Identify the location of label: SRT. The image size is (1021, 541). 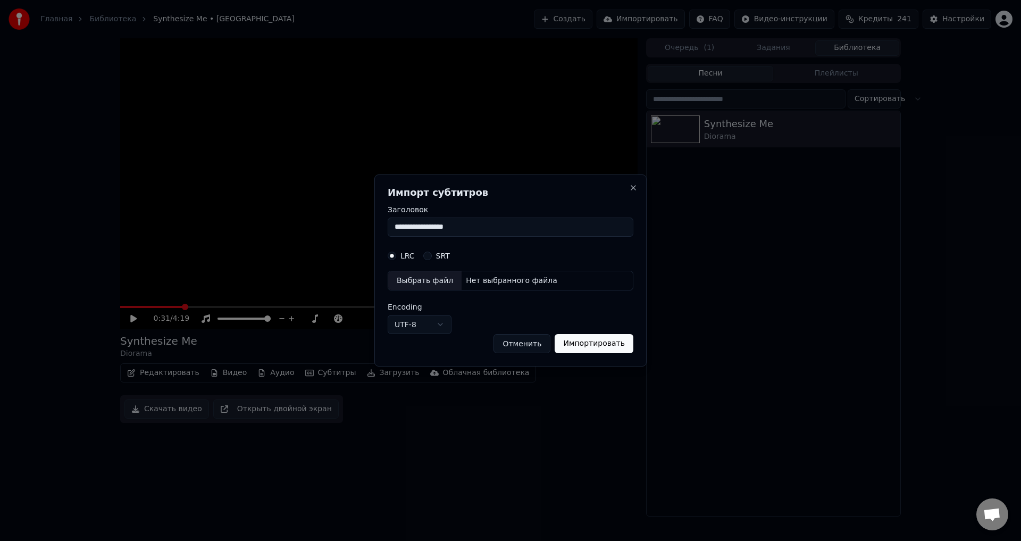
(443, 256).